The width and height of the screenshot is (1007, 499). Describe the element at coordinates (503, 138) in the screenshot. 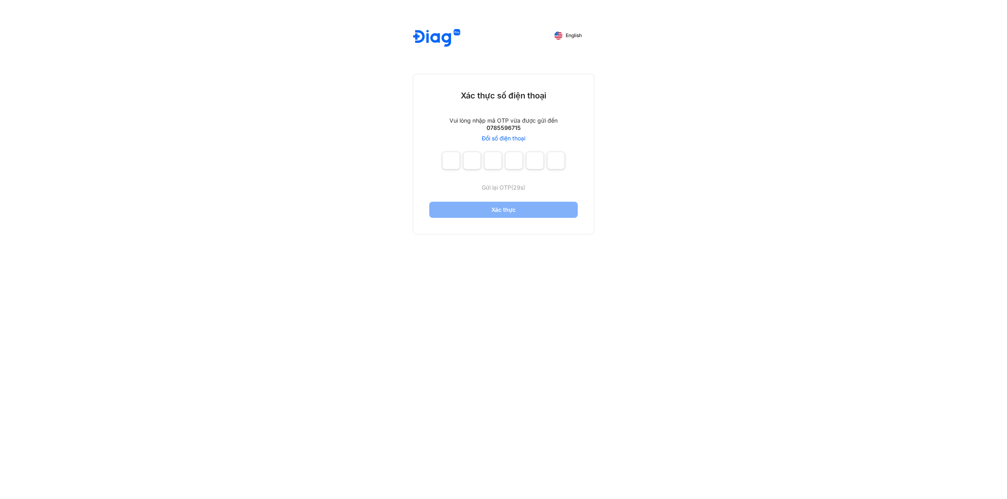

I see `a: Đổi số điện thoại` at that location.